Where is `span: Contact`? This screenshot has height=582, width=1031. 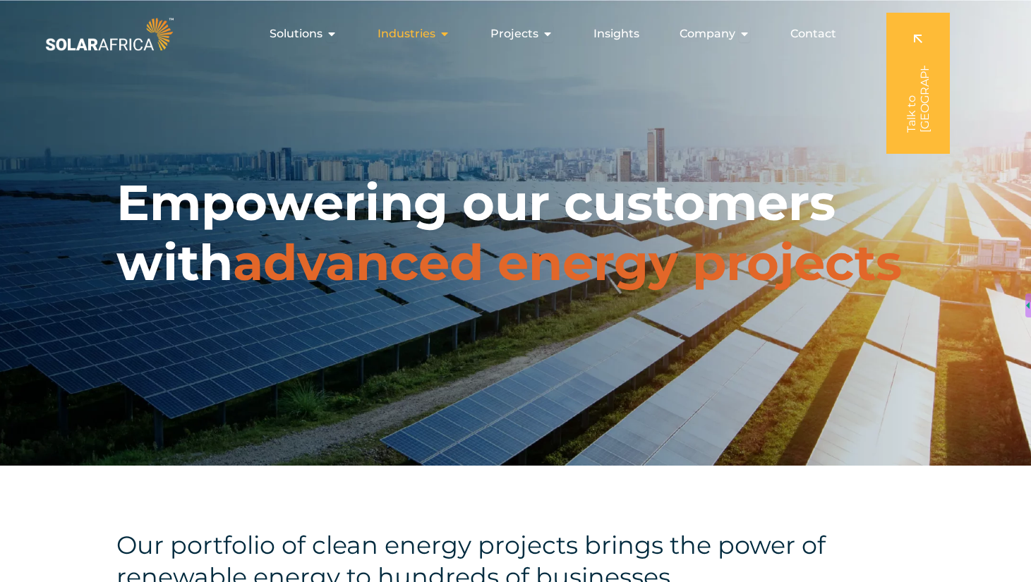 span: Contact is located at coordinates (813, 34).